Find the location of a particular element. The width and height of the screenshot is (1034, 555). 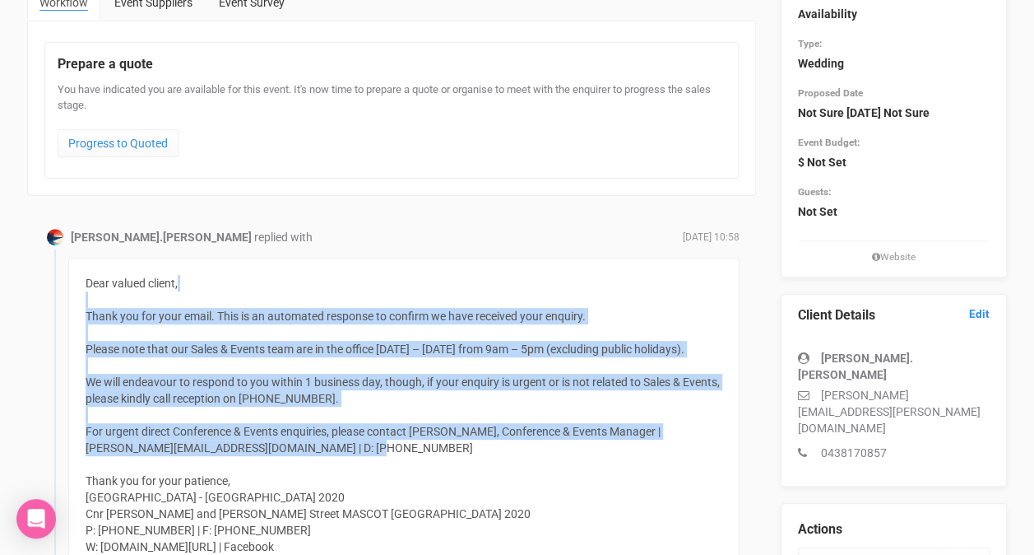

div: You have indicated you are available for this event. It's now time to prepare a quote or organise... is located at coordinates (392, 123).